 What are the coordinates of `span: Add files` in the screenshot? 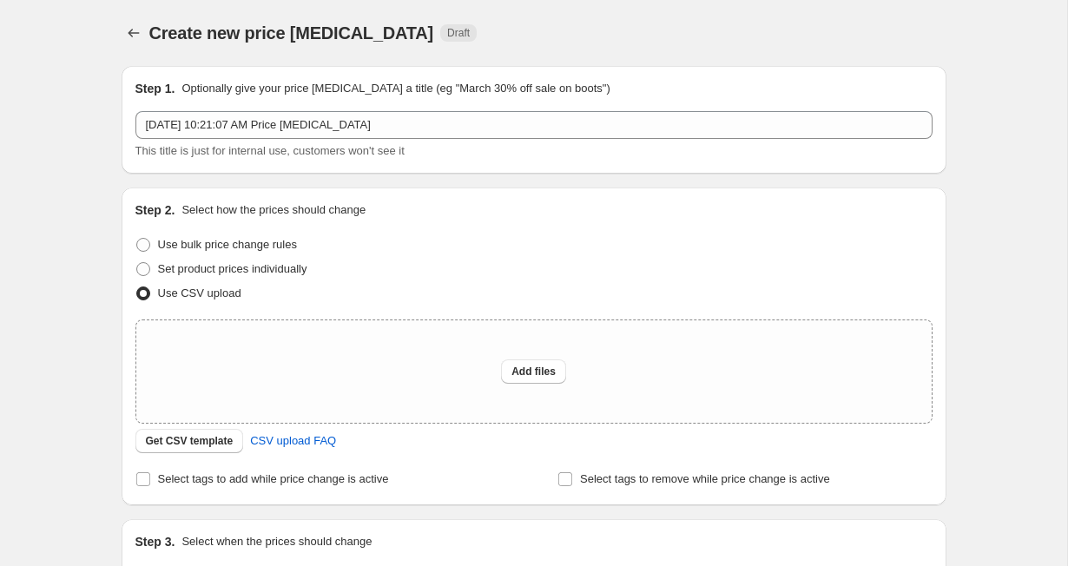 It's located at (533, 372).